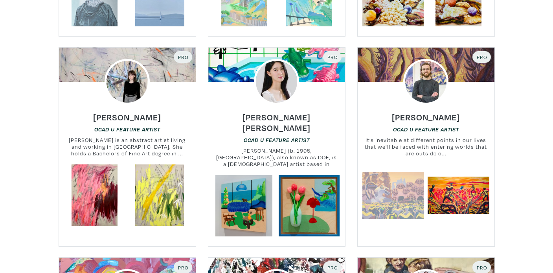 The width and height of the screenshot is (553, 273). What do you see at coordinates (426, 147) in the screenshot?
I see `small: It’s inevitable at different points in our lives that we'll be faced with entering worlds that ar...` at bounding box center [426, 147].